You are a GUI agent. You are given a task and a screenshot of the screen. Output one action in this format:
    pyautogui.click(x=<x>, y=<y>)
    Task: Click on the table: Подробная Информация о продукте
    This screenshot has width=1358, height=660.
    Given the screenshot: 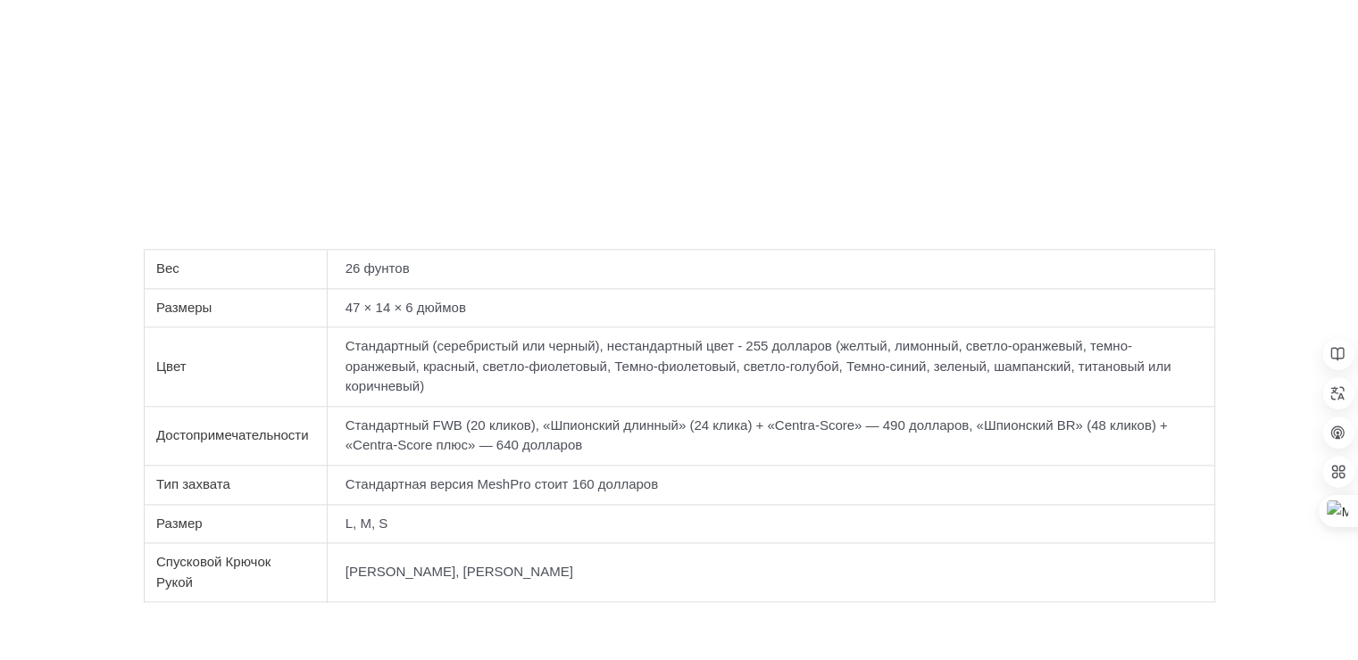 What is the action you would take?
    pyautogui.click(x=679, y=426)
    